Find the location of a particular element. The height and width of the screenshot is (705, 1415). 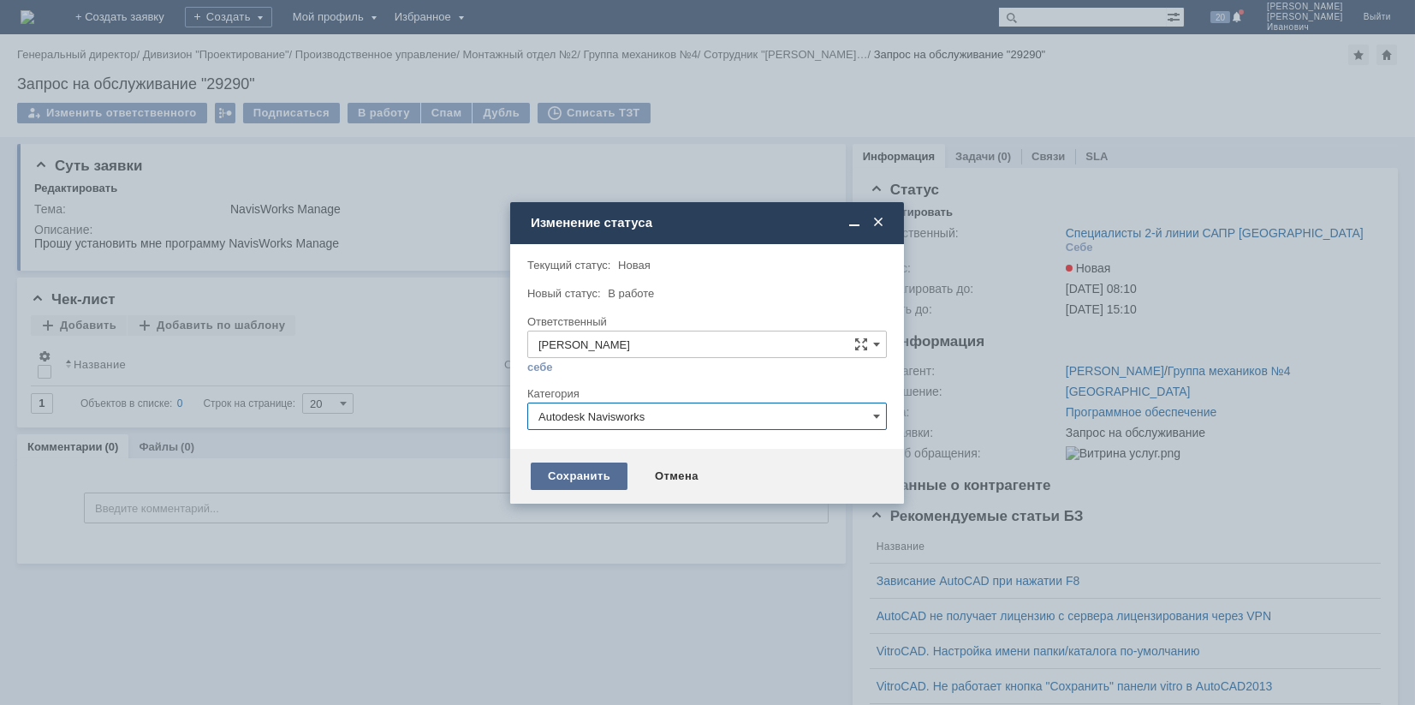

div: Ответственный is located at coordinates (705, 321).